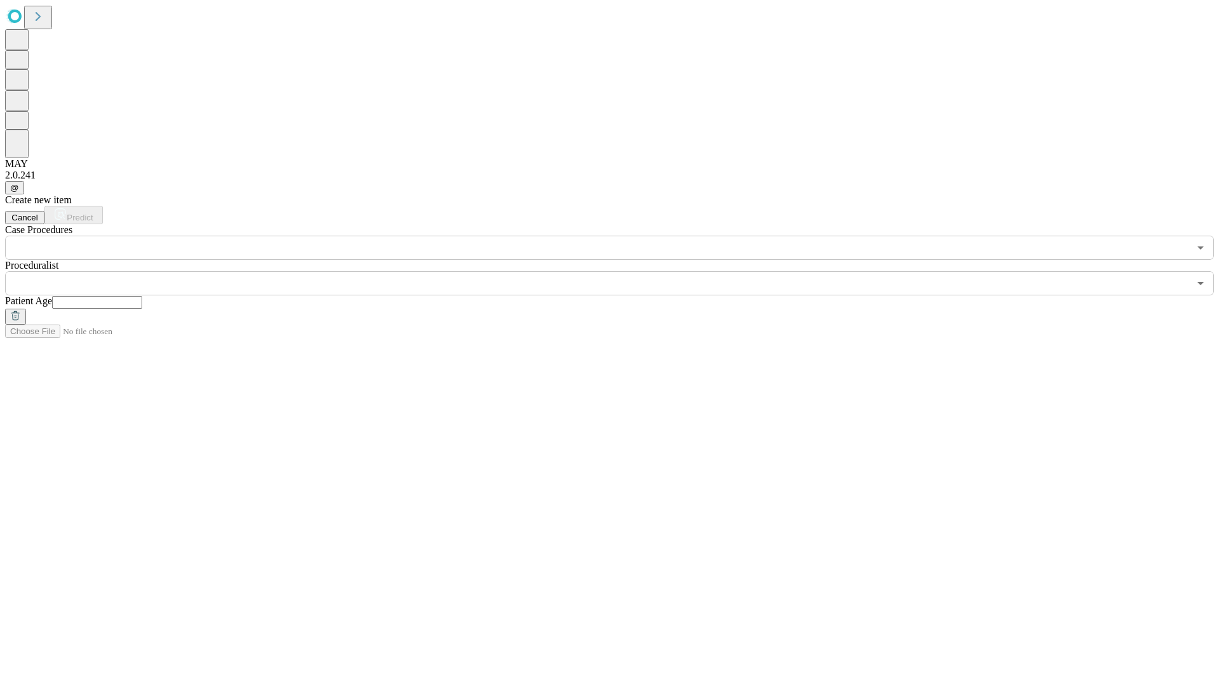 This screenshot has width=1219, height=686. I want to click on span: Proceduralist, so click(32, 265).